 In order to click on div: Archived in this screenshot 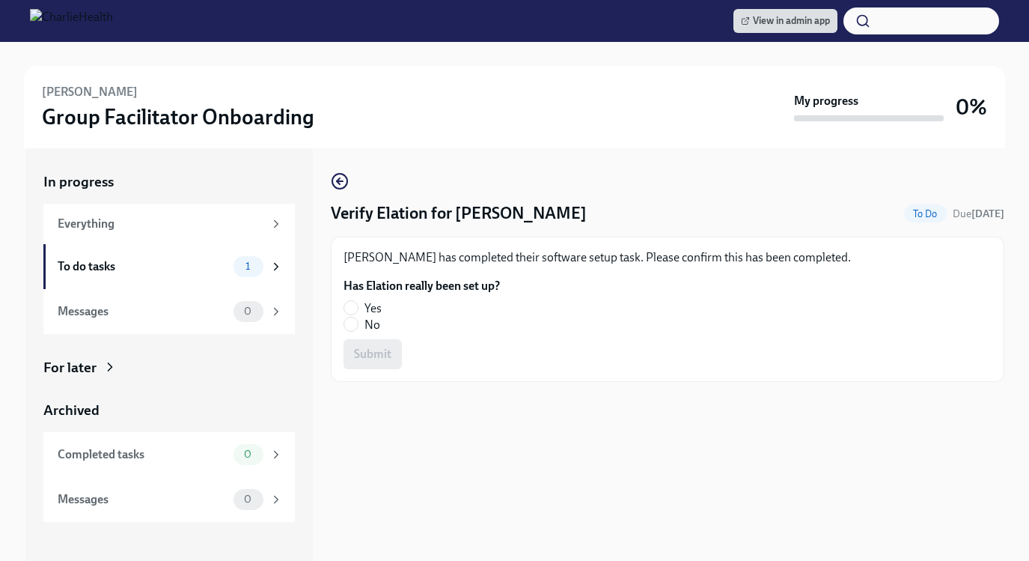, I will do `click(169, 410)`.